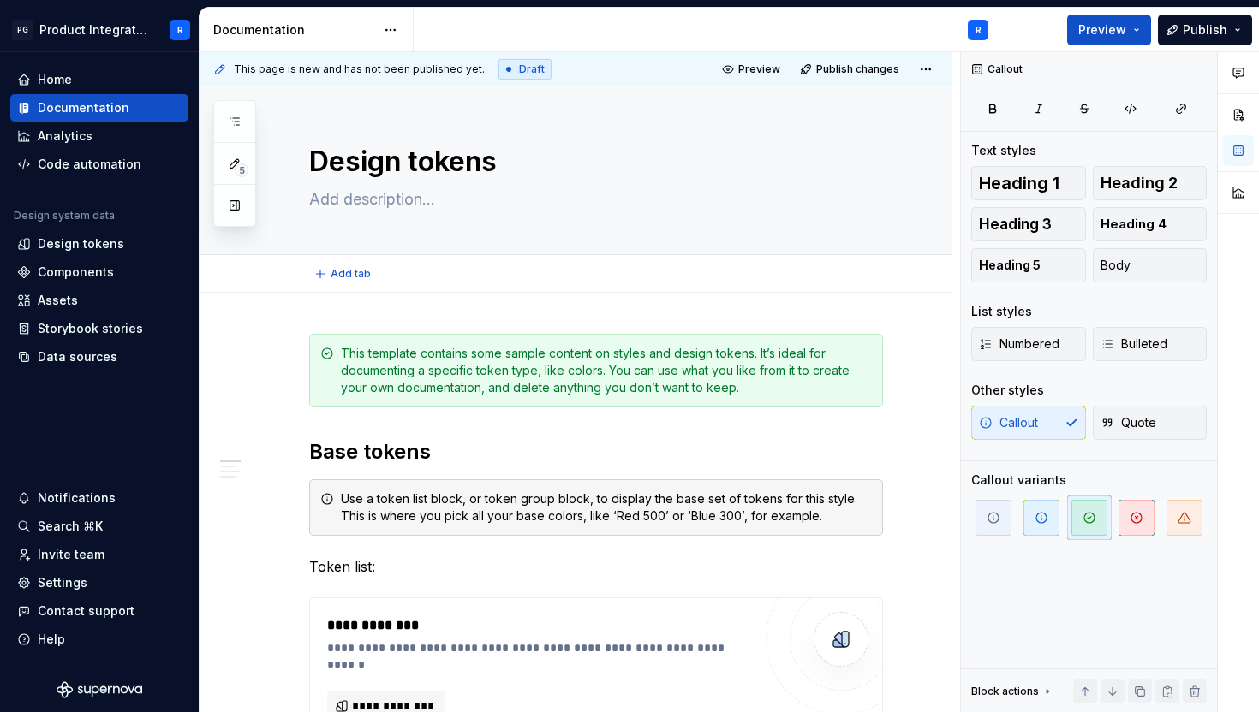 The width and height of the screenshot is (1259, 712). I want to click on div: Callout variants, so click(1018, 480).